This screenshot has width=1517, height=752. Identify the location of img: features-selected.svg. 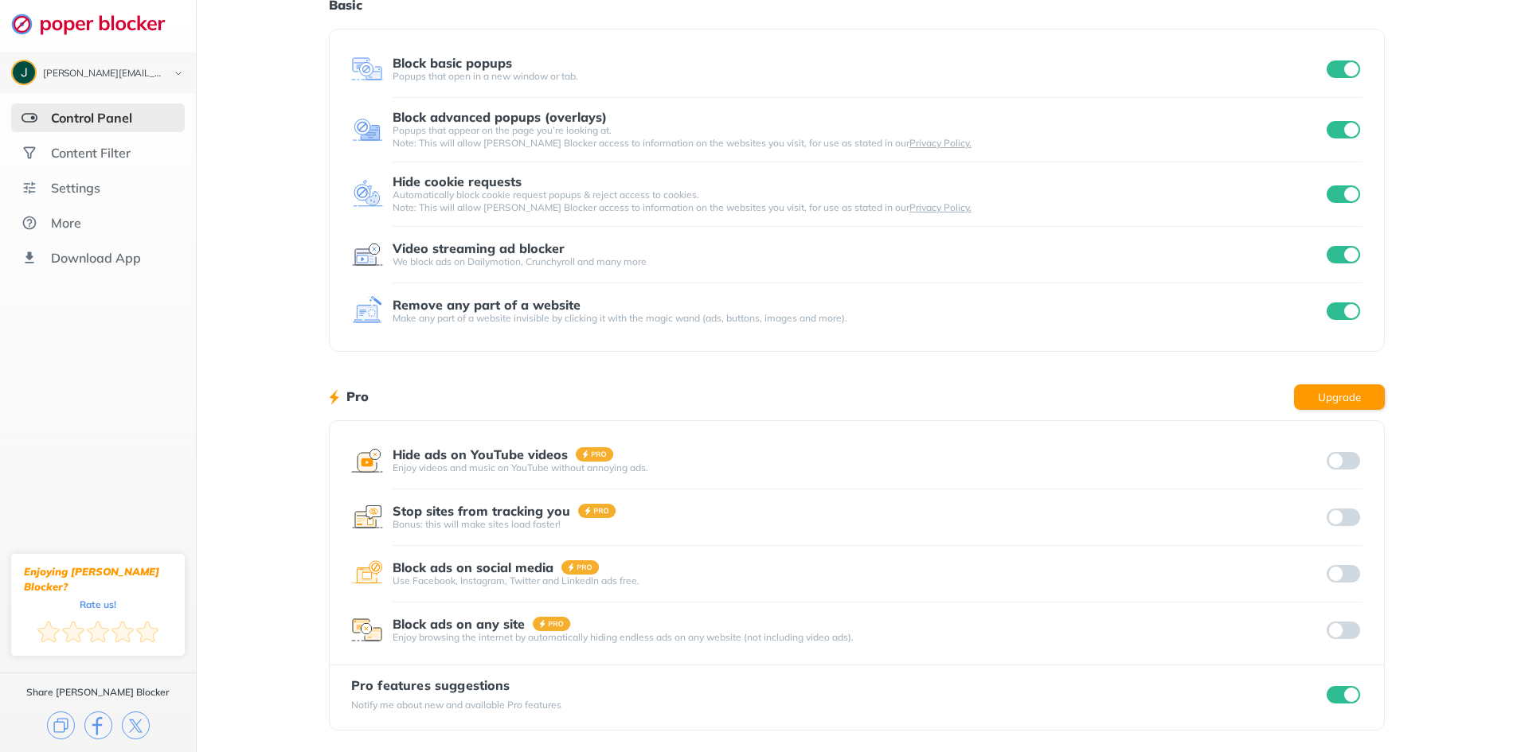
(29, 118).